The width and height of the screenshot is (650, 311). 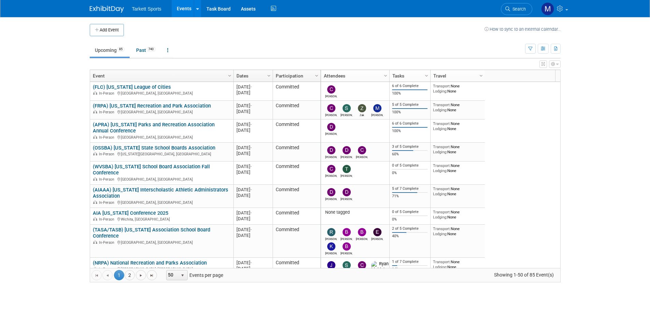 I want to click on img: David Ross, so click(x=331, y=150).